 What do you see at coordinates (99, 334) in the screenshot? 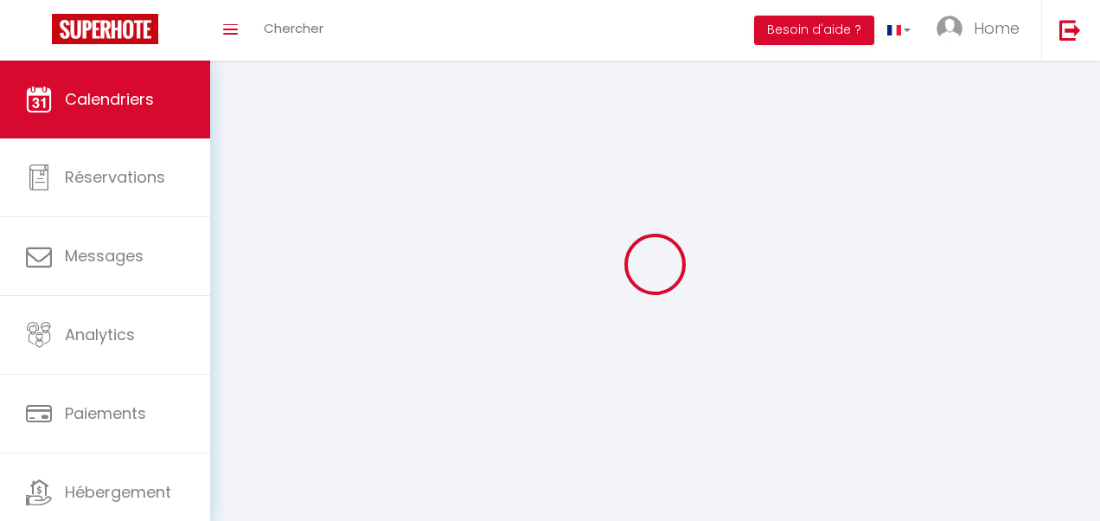
I see `span: Analytics` at bounding box center [99, 334].